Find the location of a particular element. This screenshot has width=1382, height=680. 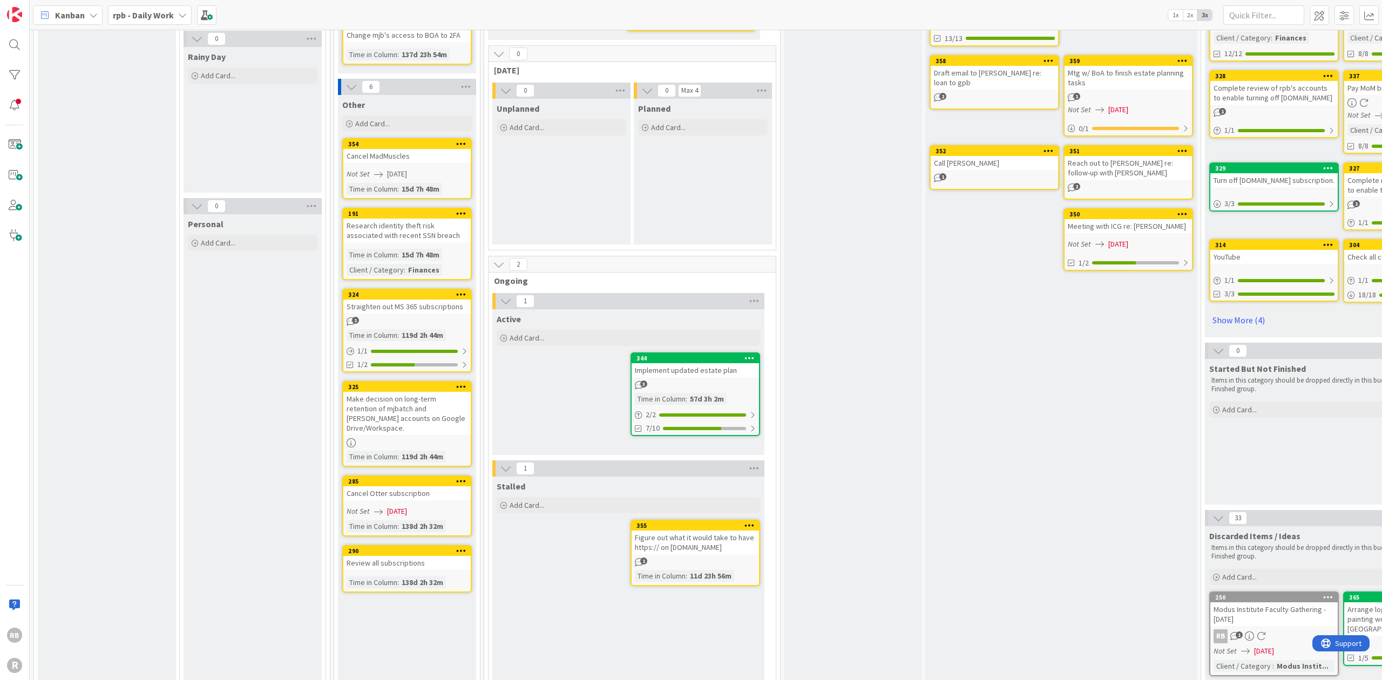

div: 358 is located at coordinates (994, 61).